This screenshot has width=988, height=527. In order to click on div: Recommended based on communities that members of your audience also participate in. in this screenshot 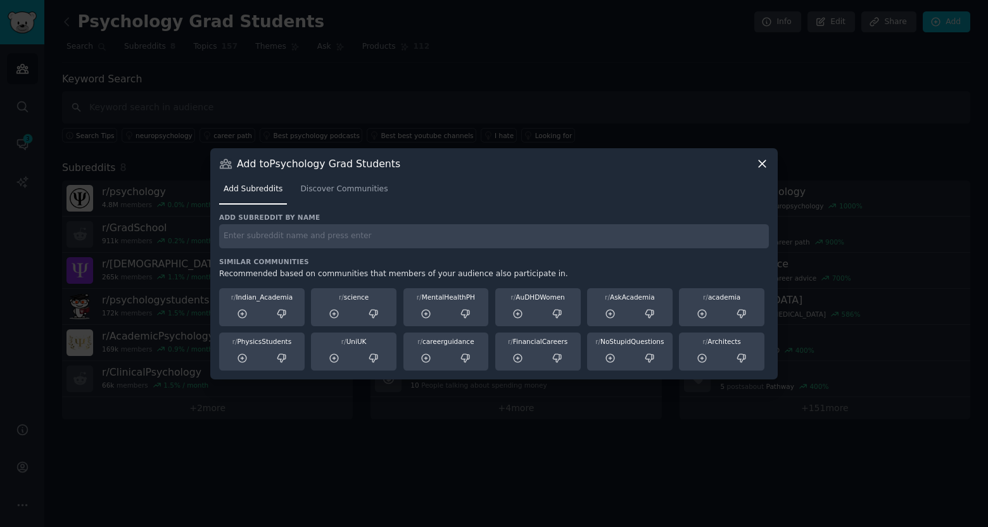, I will do `click(494, 274)`.